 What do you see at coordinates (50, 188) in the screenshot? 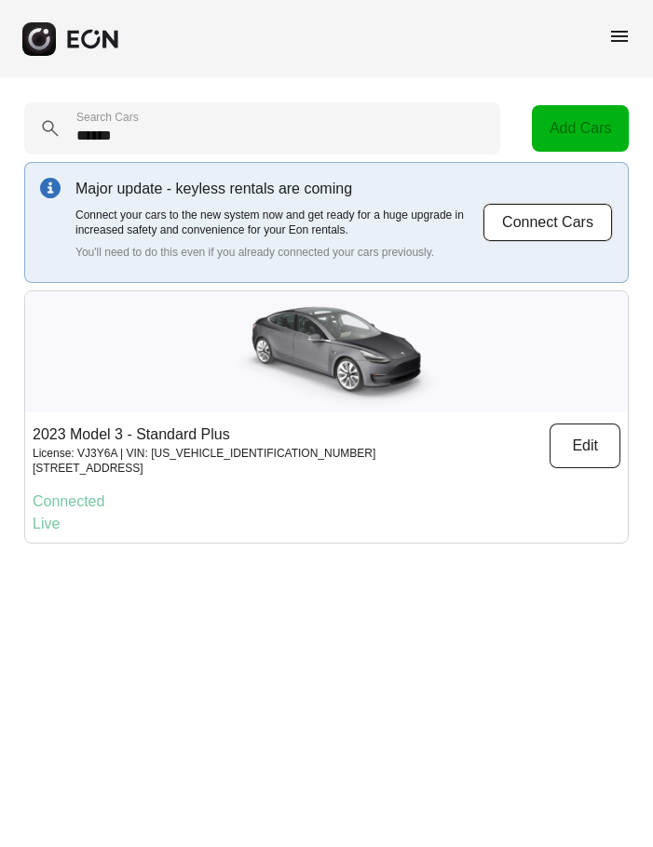
I see `img: info` at bounding box center [50, 188].